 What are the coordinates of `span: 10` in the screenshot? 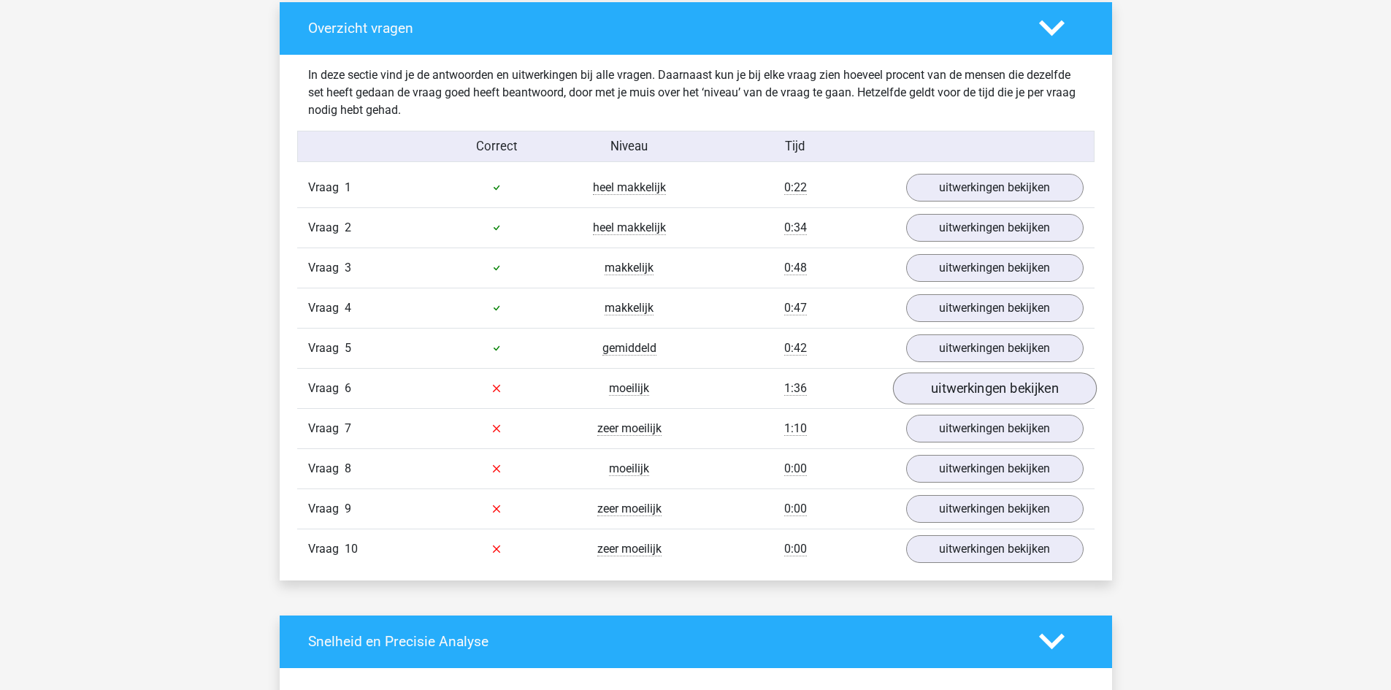 It's located at (351, 549).